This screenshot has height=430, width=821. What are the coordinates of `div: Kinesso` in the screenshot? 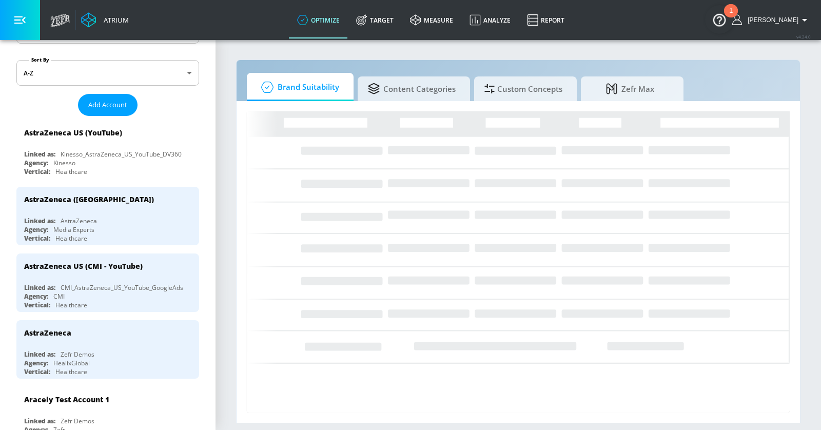 It's located at (64, 163).